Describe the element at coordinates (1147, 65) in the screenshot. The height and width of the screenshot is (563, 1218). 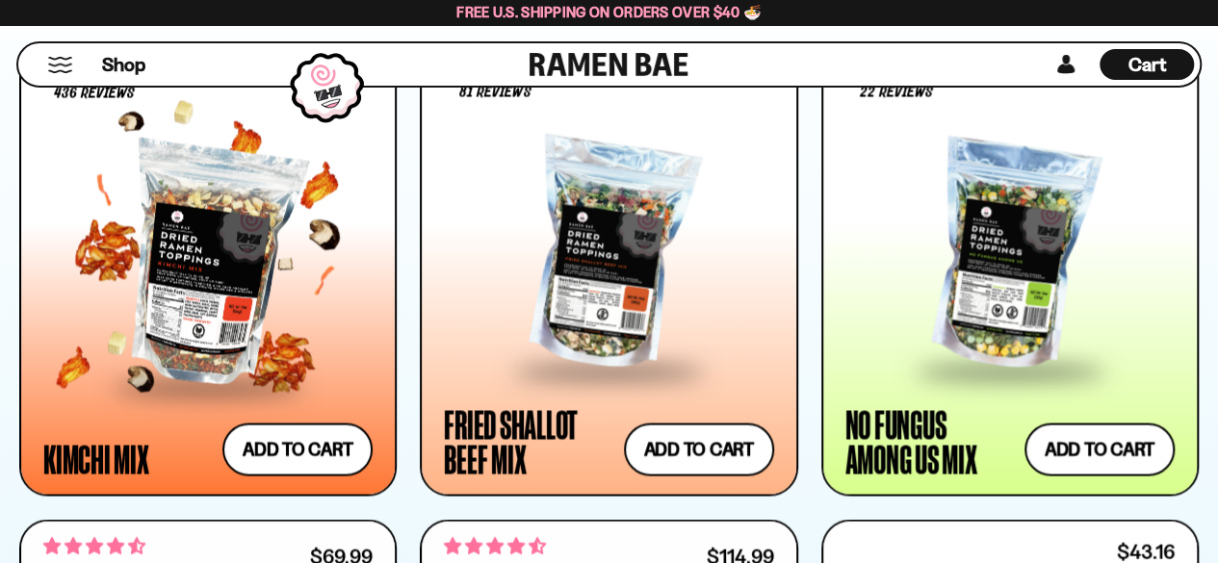
I see `span: Cart` at that location.